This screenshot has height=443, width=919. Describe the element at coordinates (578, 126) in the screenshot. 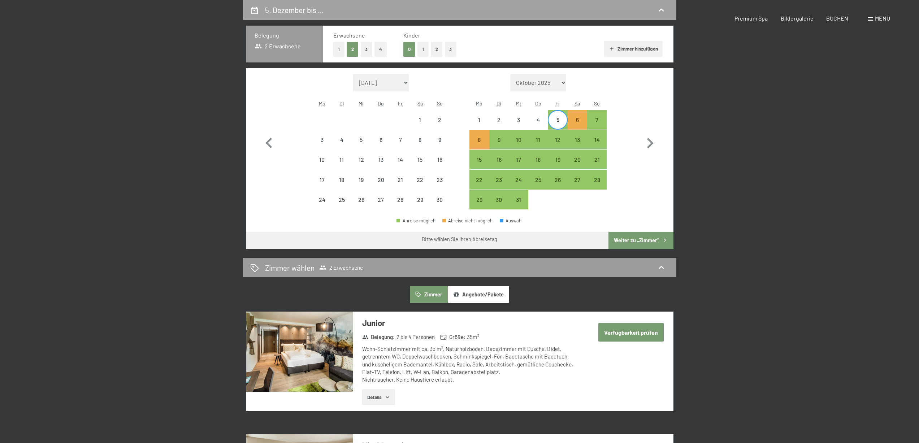

I see `div: 6` at that location.